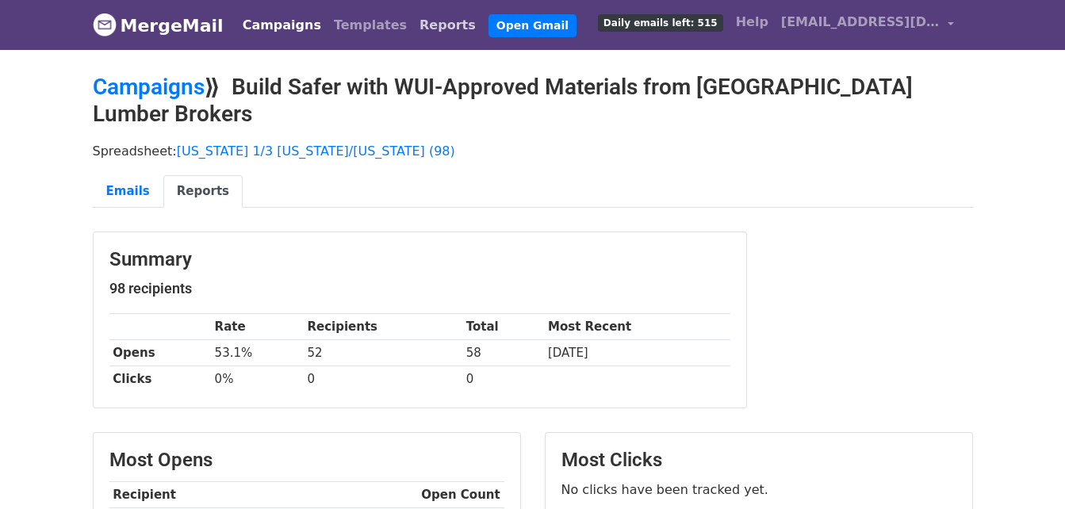 The image size is (1065, 509). What do you see at coordinates (158, 25) in the screenshot?
I see `a: MergeMail` at bounding box center [158, 25].